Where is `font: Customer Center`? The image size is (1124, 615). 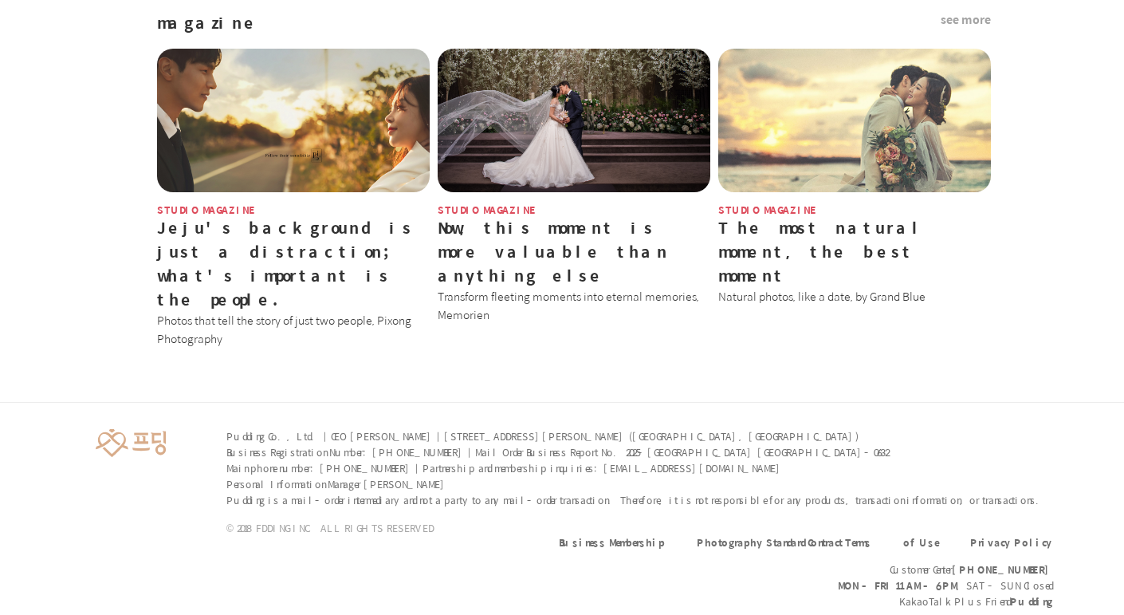 font: Customer Center is located at coordinates (921, 569).